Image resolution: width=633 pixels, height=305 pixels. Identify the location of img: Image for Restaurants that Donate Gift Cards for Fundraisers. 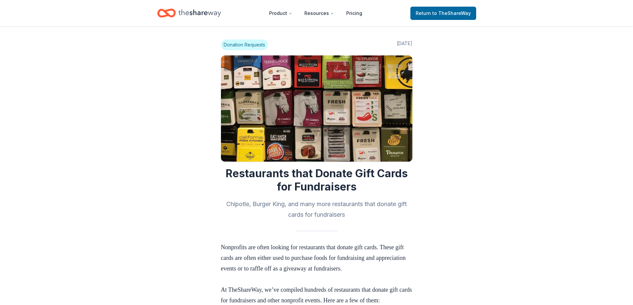
(316, 109).